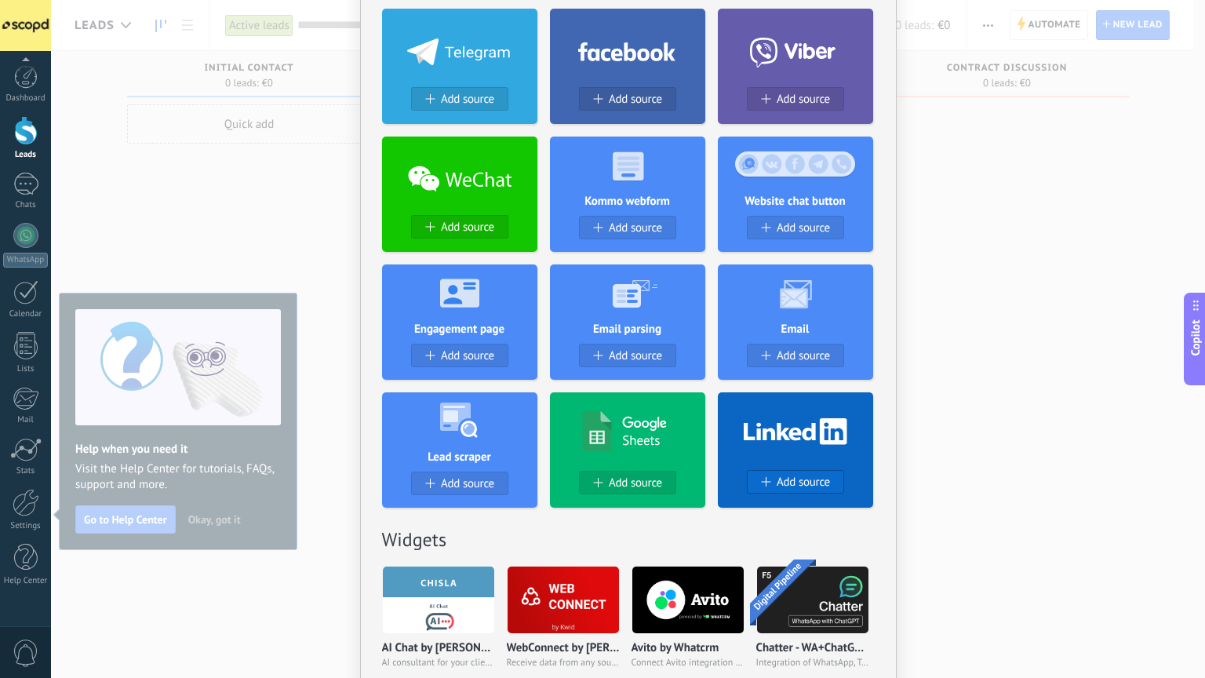 Image resolution: width=1205 pixels, height=678 pixels. Describe the element at coordinates (796, 329) in the screenshot. I see `h4: Email` at that location.